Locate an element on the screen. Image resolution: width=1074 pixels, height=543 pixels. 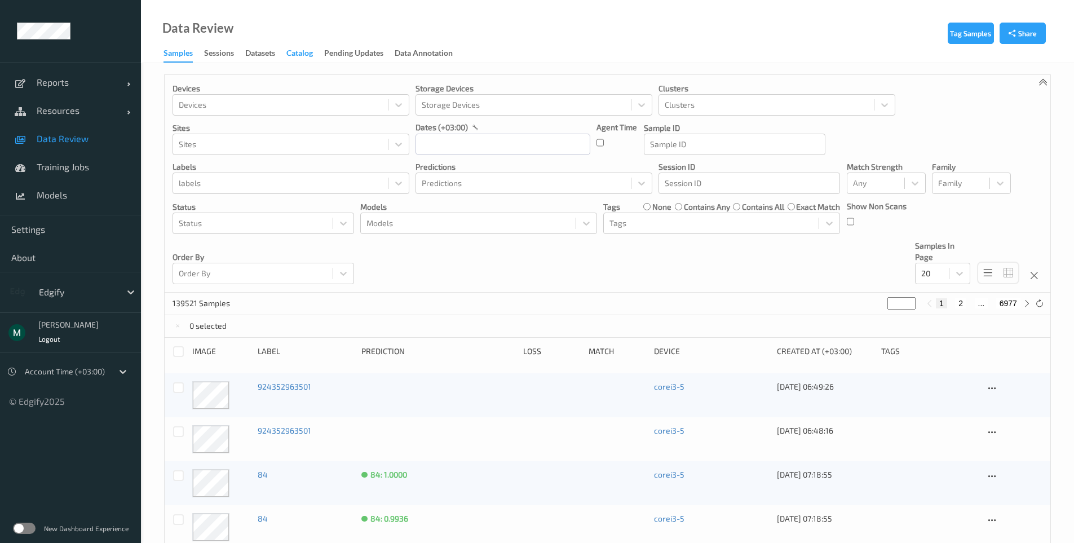
p: Models is located at coordinates (479, 207).